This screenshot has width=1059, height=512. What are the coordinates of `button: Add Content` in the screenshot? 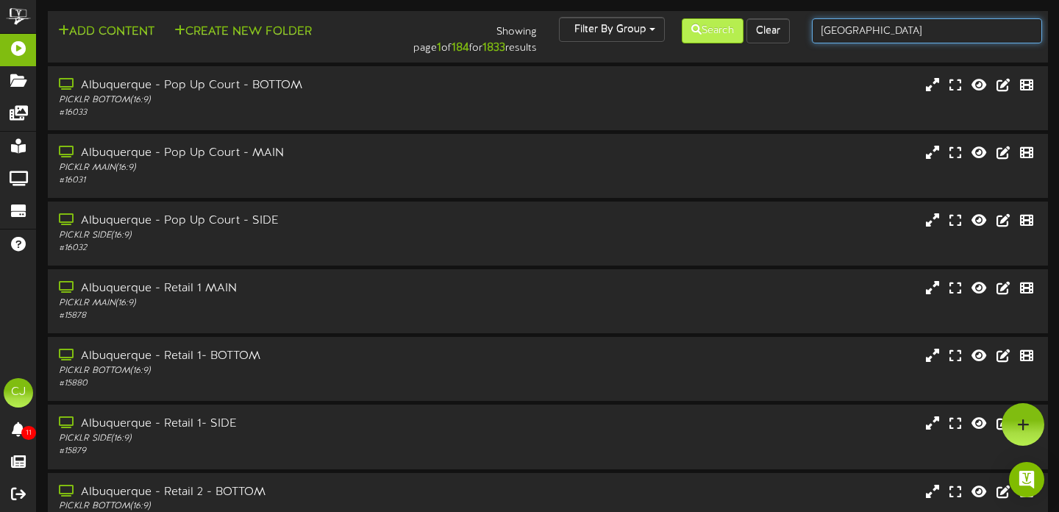 It's located at (106, 32).